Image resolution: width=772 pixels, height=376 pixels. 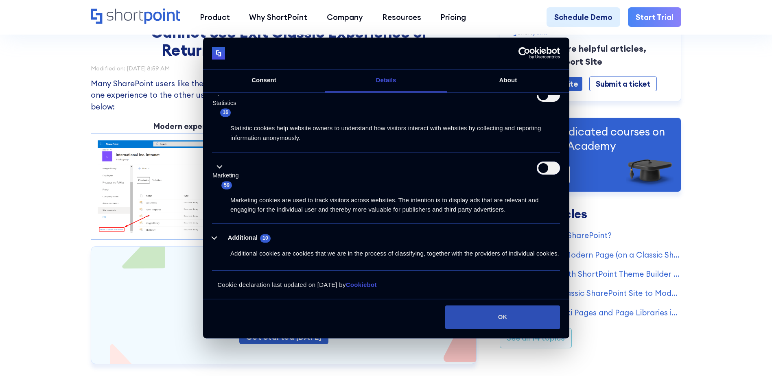 What do you see at coordinates (135, 17) in the screenshot?
I see `a: Home` at bounding box center [135, 17].